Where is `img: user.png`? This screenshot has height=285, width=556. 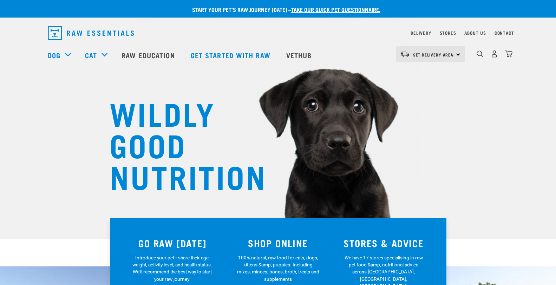 img: user.png is located at coordinates (494, 54).